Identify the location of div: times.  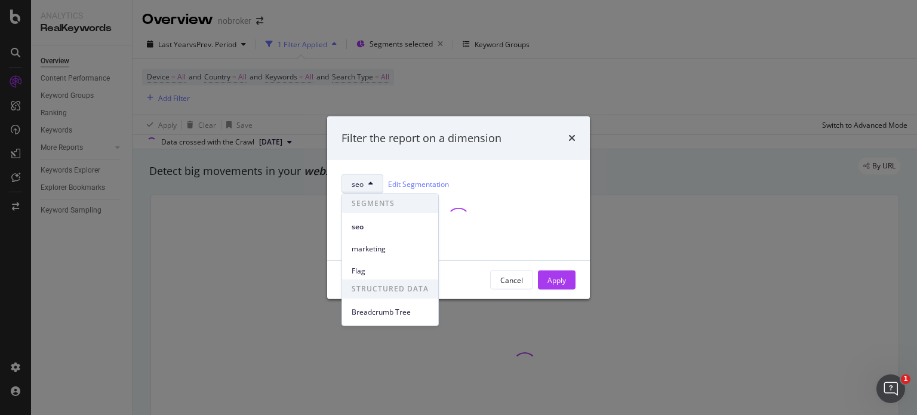
(572, 138).